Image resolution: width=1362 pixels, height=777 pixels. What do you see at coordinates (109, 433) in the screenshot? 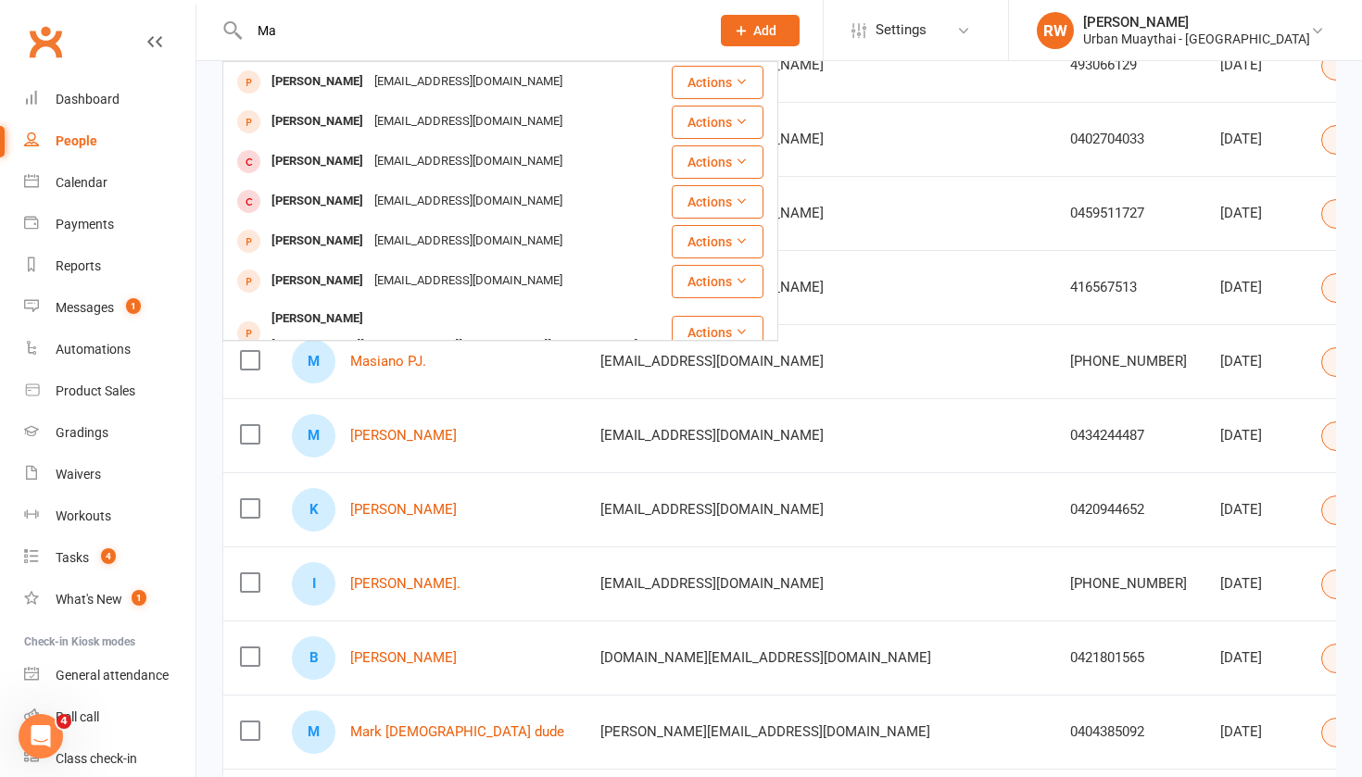
I see `a: Gradings` at bounding box center [109, 433].